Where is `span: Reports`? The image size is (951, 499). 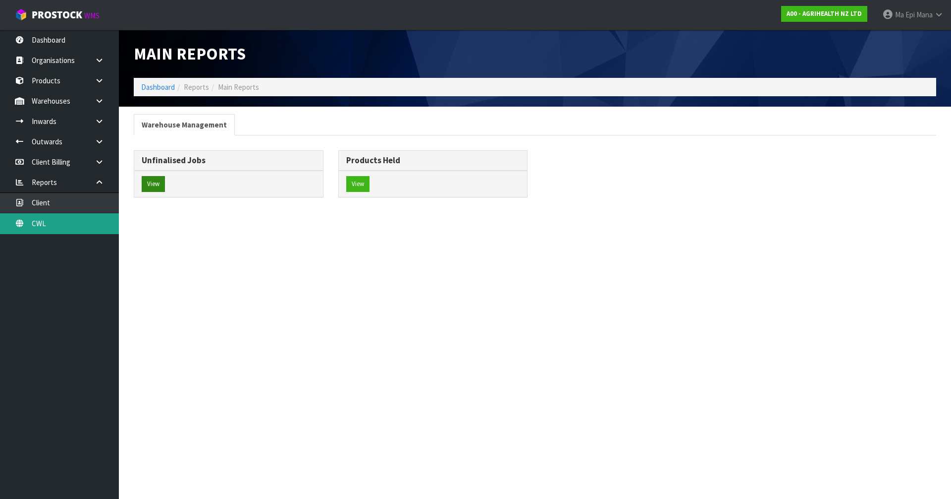
span: Reports is located at coordinates (196, 87).